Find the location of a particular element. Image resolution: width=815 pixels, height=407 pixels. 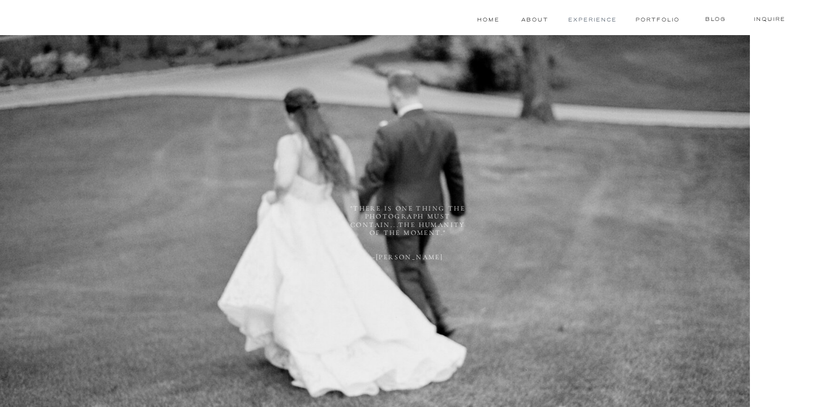

a: Inquire is located at coordinates (770, 19).